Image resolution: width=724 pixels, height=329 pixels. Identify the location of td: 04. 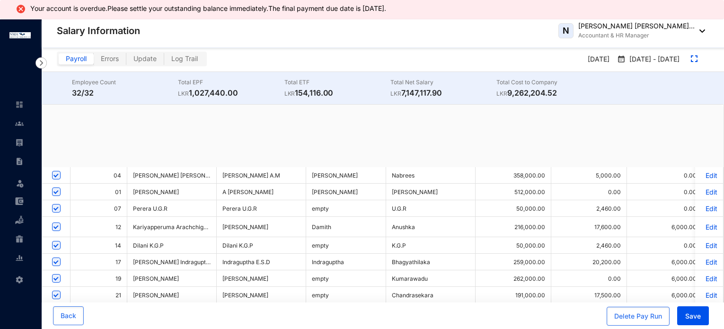
(99, 175).